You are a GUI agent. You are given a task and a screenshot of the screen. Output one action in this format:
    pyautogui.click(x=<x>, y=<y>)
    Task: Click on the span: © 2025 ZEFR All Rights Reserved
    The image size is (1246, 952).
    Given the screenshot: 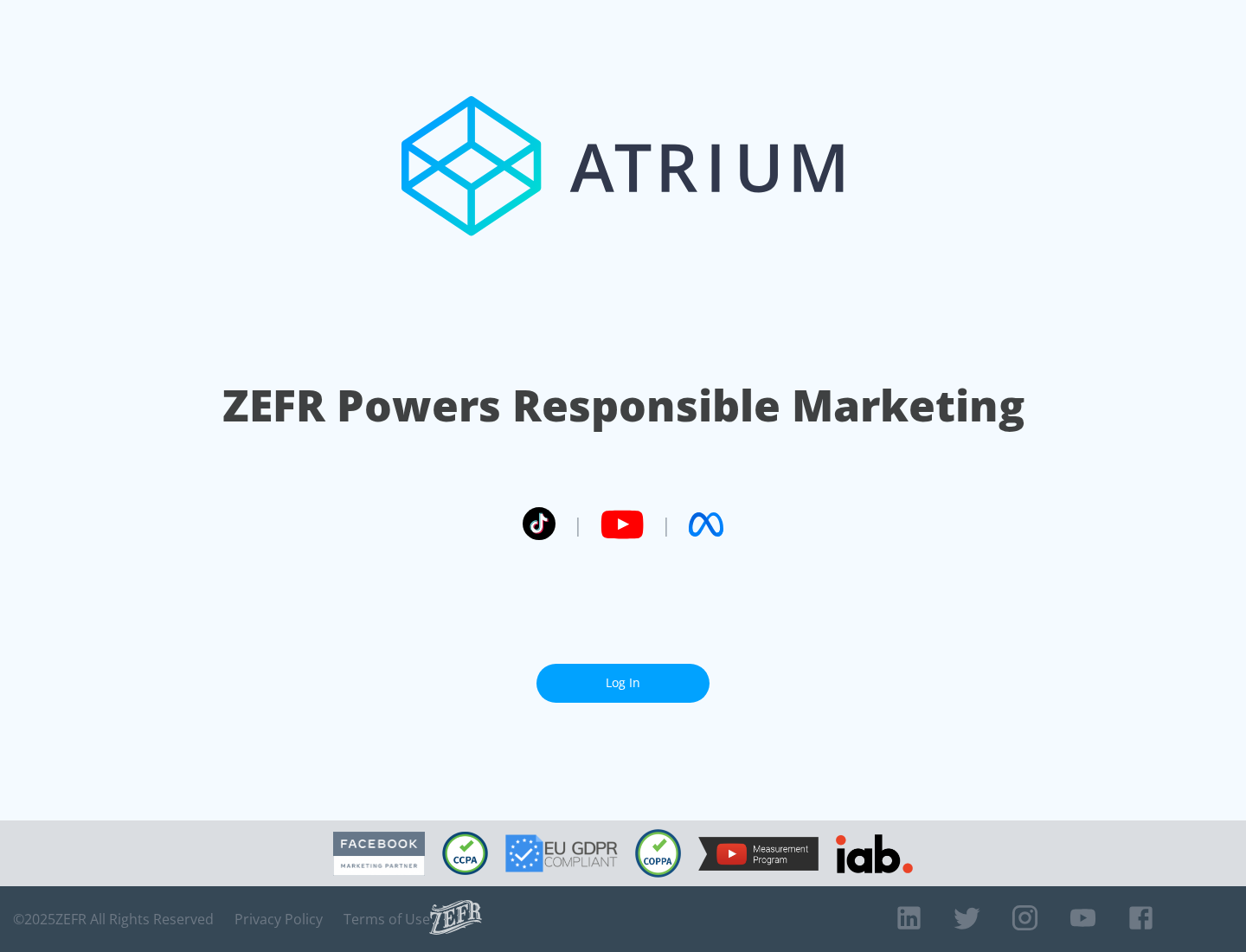 What is the action you would take?
    pyautogui.click(x=114, y=919)
    